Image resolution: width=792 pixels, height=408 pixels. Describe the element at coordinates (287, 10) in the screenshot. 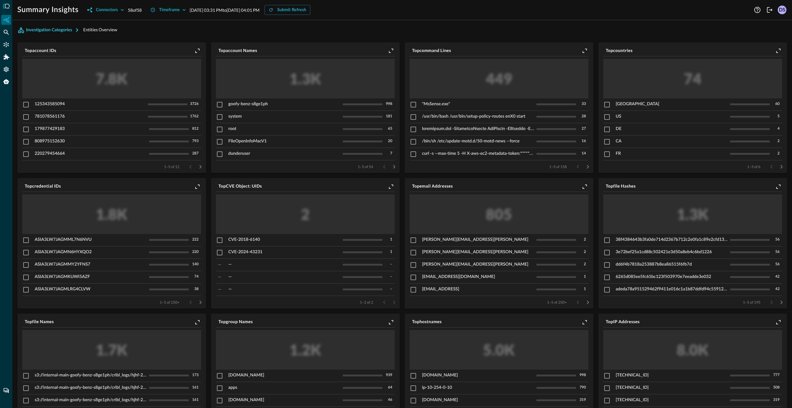

I see `button: Submit Refresh` at that location.